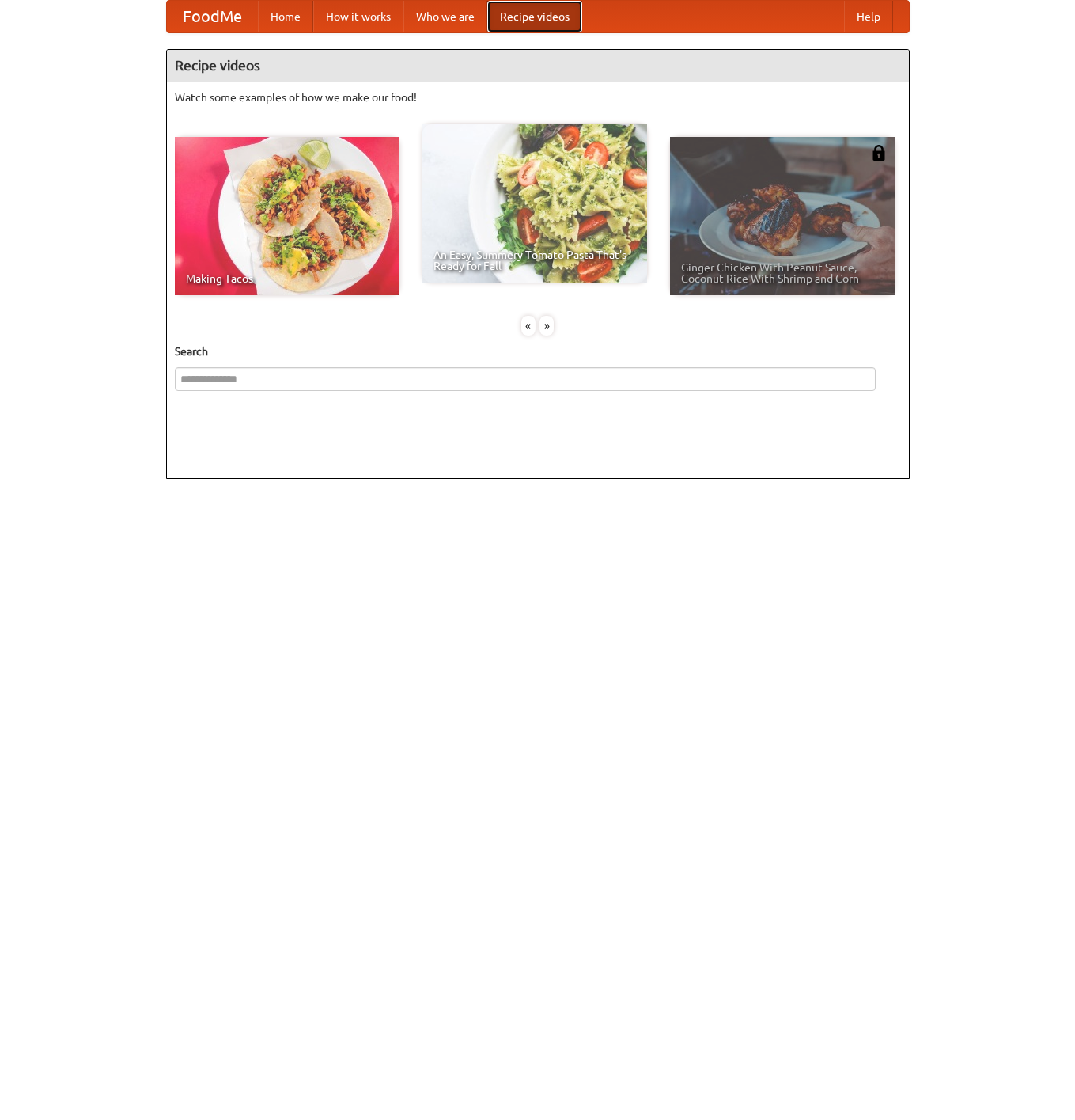 The image size is (1075, 1120). I want to click on a: Home, so click(285, 17).